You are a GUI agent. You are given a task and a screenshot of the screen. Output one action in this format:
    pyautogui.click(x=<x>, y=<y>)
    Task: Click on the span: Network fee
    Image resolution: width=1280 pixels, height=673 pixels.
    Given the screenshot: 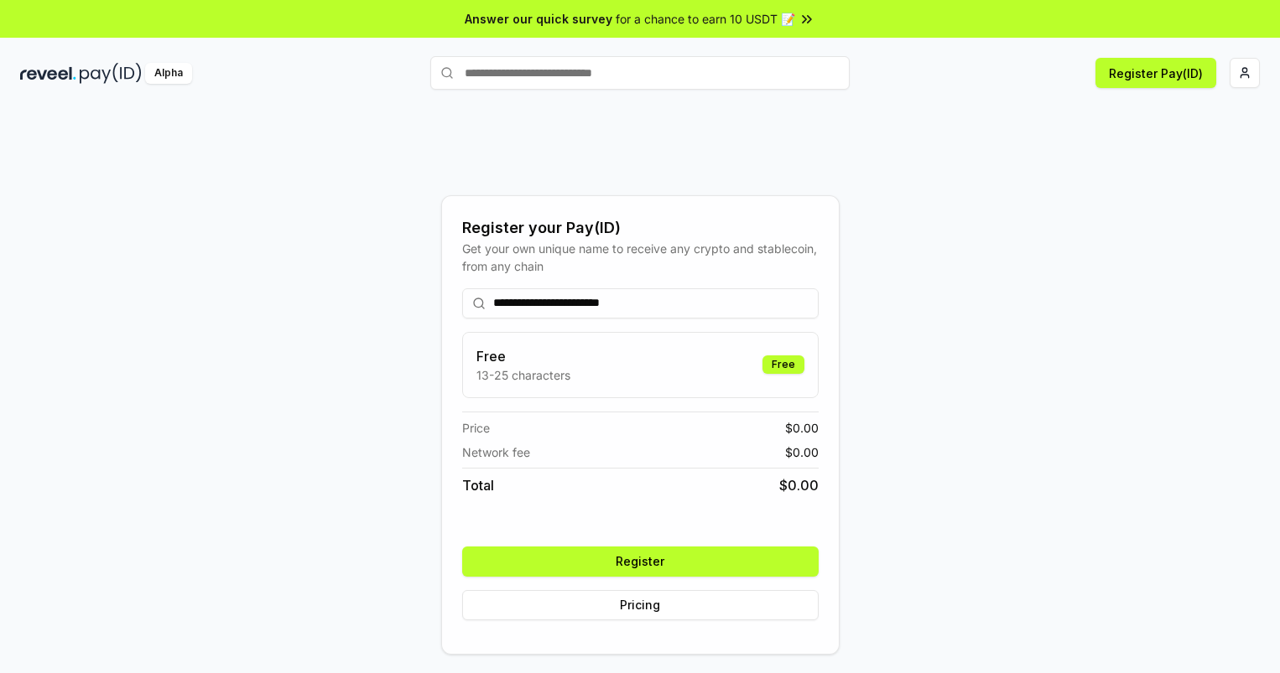 What is the action you would take?
    pyautogui.click(x=496, y=452)
    